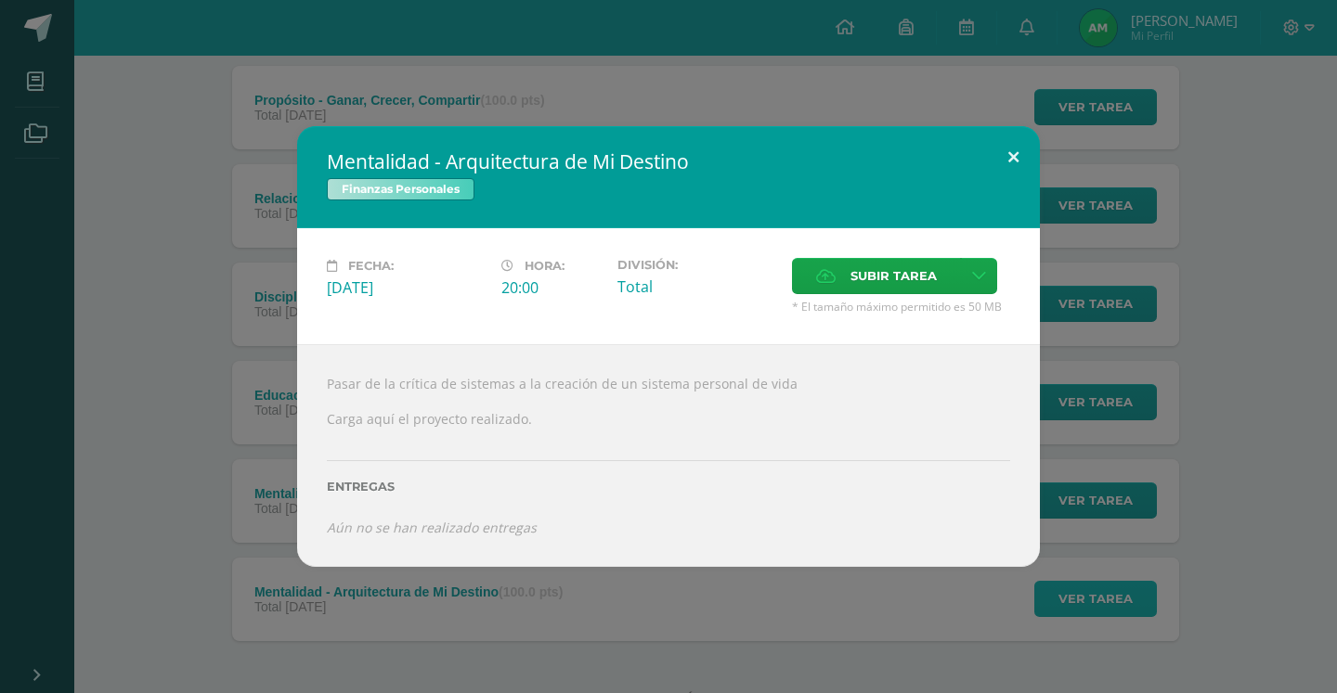  What do you see at coordinates (697, 265) in the screenshot?
I see `label: División:` at bounding box center [697, 265].